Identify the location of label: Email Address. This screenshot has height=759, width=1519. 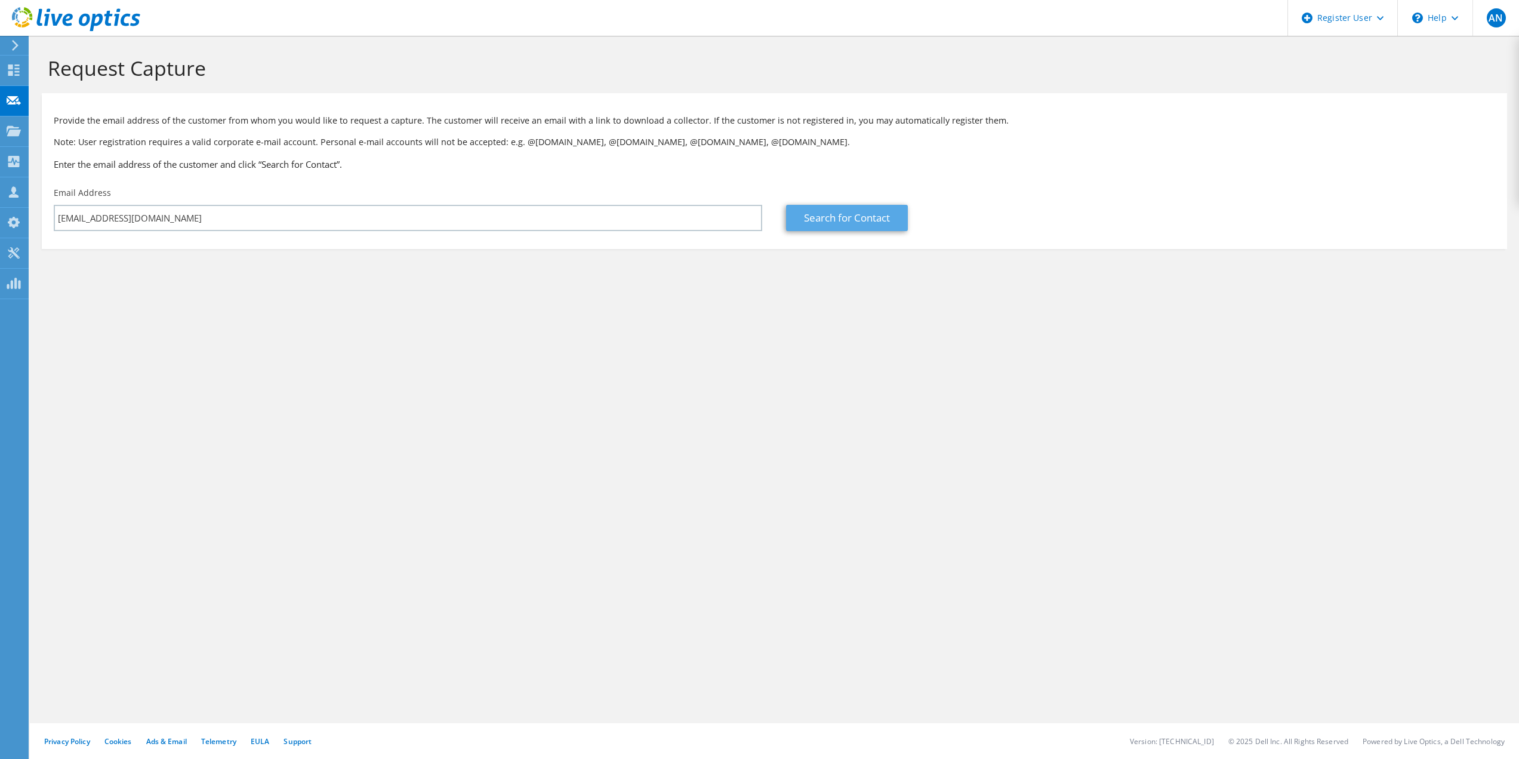
(82, 193).